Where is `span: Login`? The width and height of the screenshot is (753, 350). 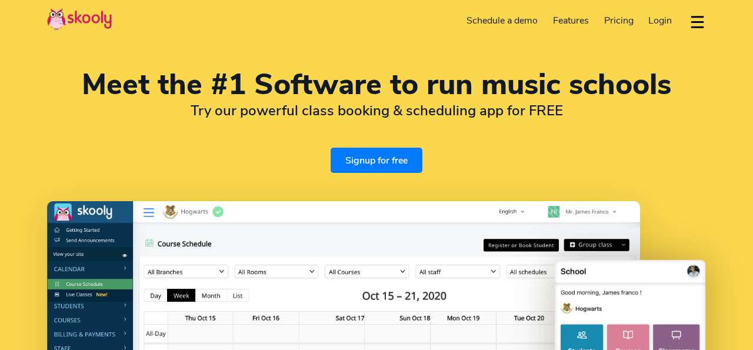
span: Login is located at coordinates (660, 21).